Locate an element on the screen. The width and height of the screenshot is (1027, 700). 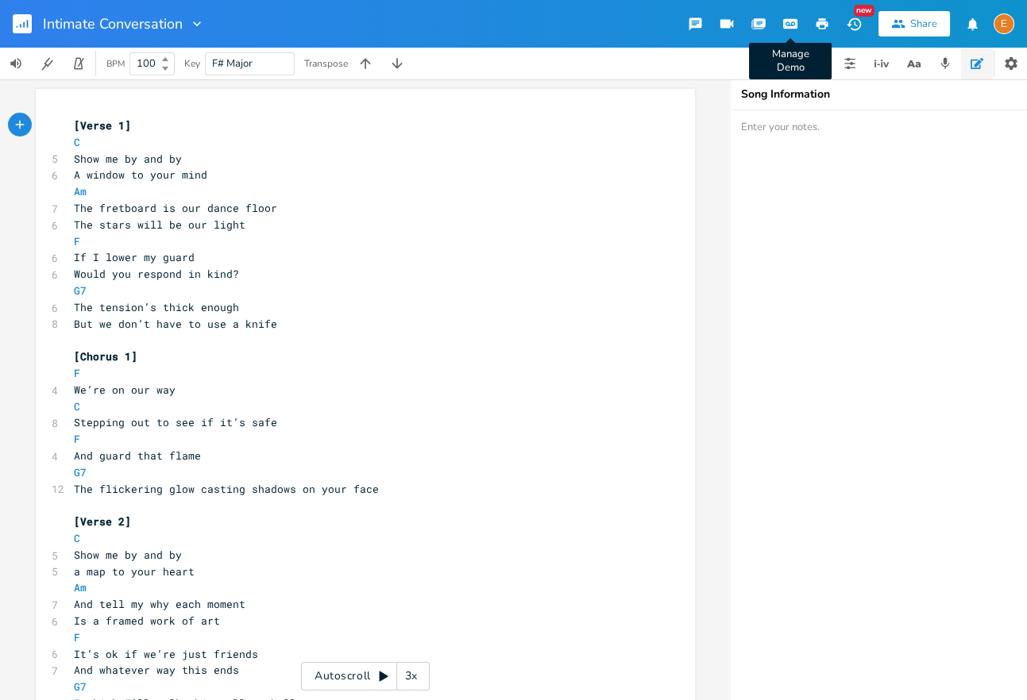
span: The fretboard is our dance floor is located at coordinates (175, 208).